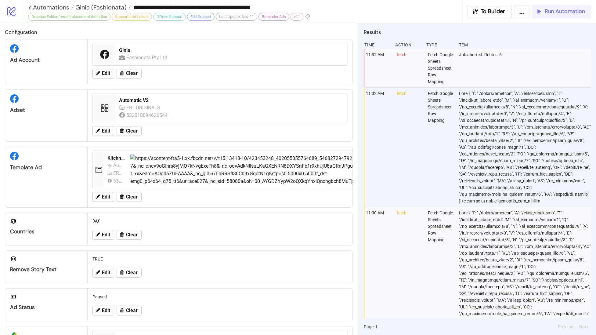  What do you see at coordinates (493, 11) in the screenshot?
I see `span: To Builder` at bounding box center [493, 11].